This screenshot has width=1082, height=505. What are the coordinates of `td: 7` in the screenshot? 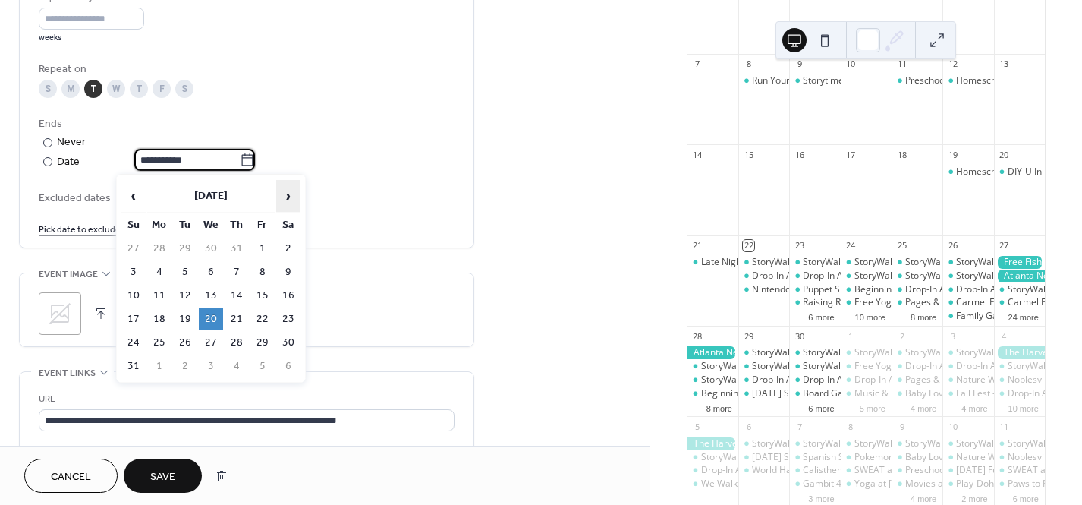 It's located at (237, 272).